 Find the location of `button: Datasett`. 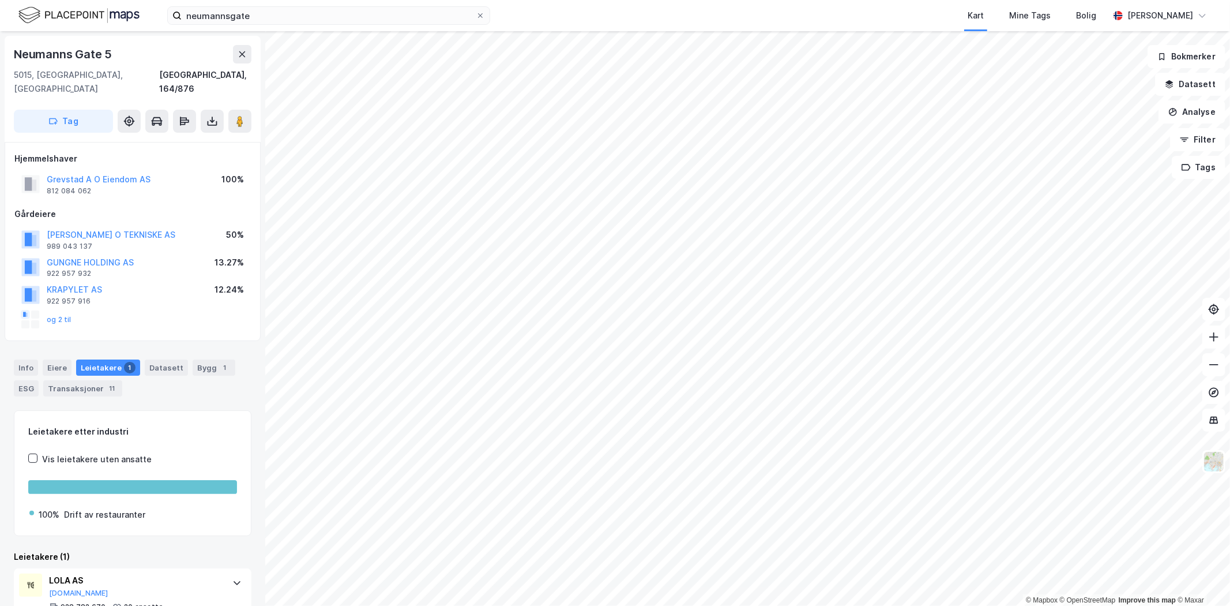

button: Datasett is located at coordinates (1191, 84).